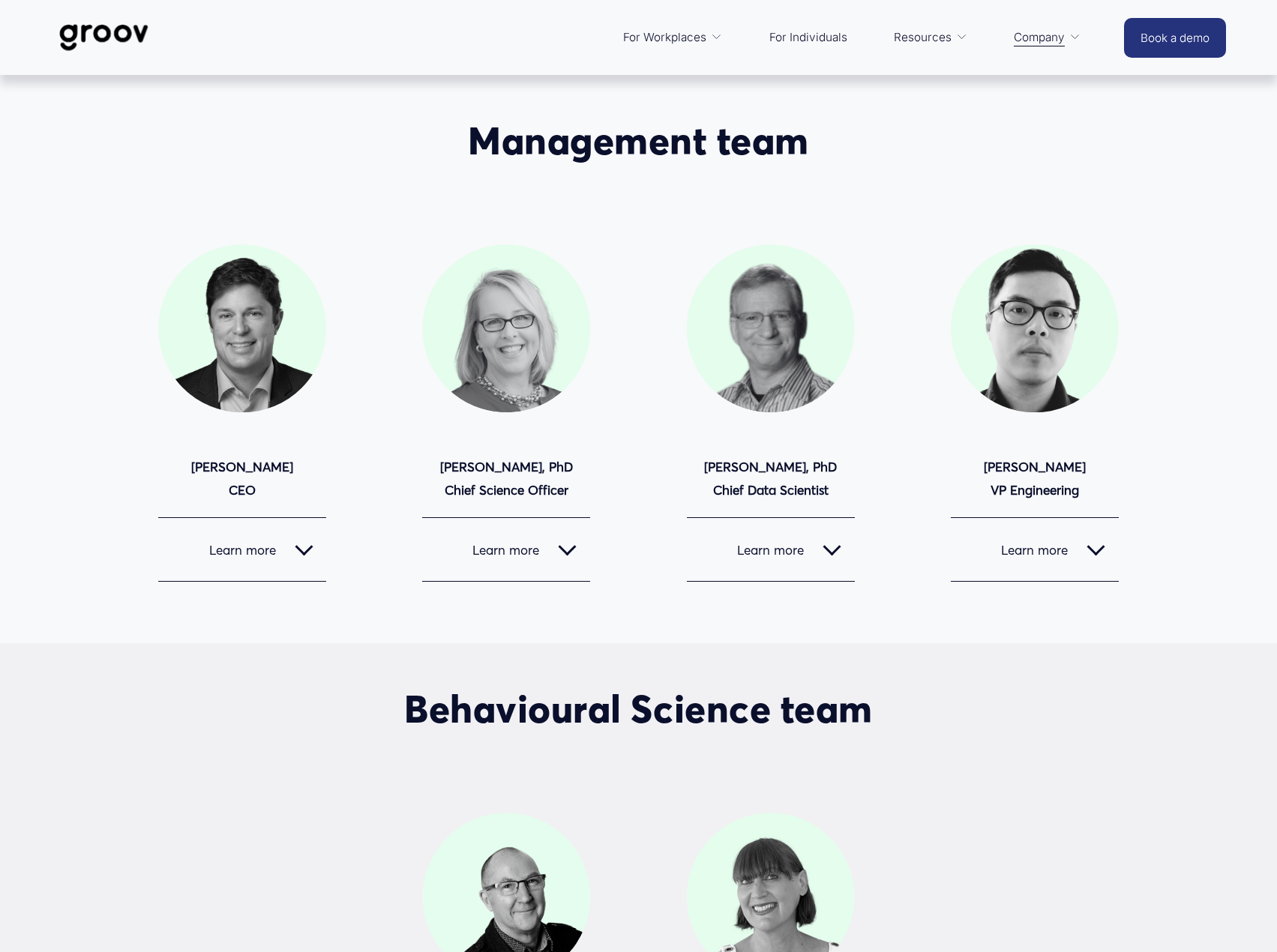 The image size is (1277, 952). What do you see at coordinates (1039, 37) in the screenshot?
I see `span: Company` at bounding box center [1039, 37].